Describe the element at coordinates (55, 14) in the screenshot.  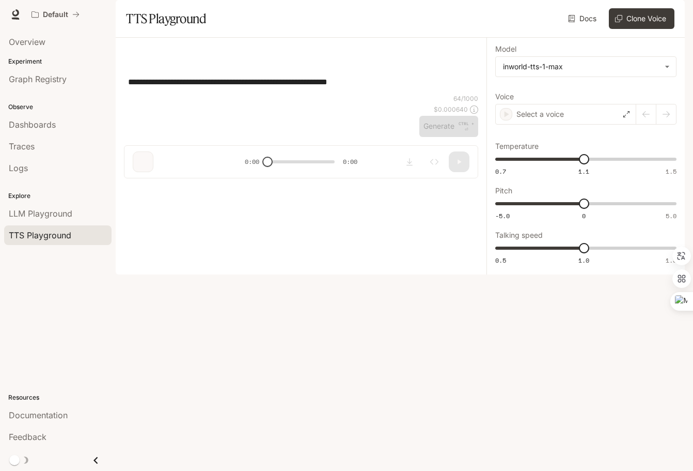
I see `button: All workspaces` at that location.